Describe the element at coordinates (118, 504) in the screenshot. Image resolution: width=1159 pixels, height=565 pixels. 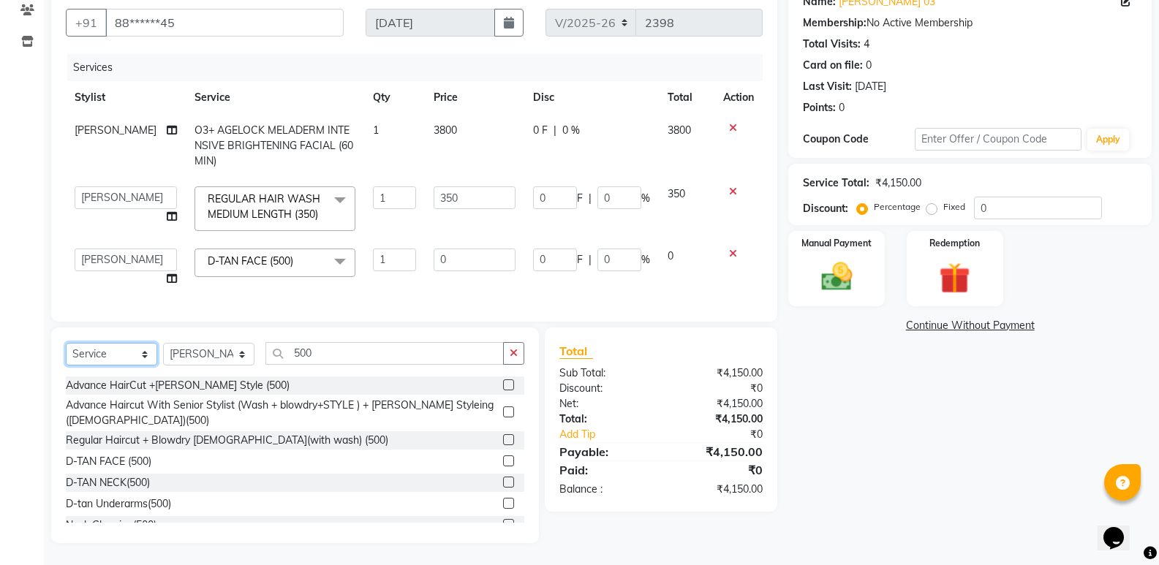
I see `div: D-tan Underarms(500)` at that location.